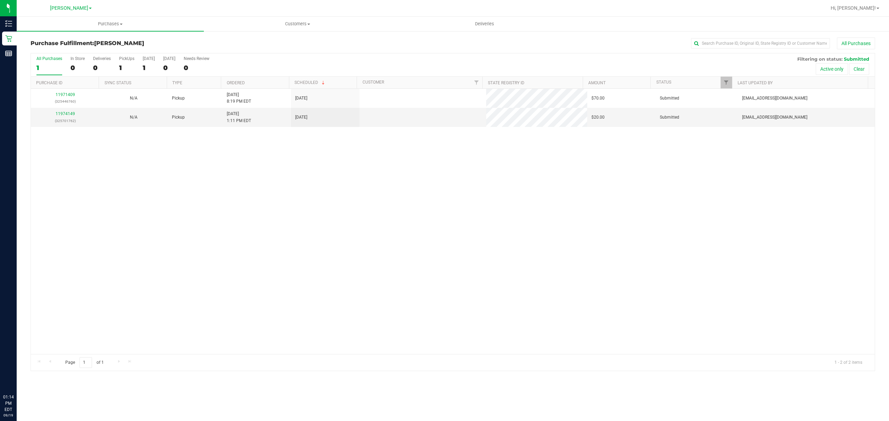 This screenshot has height=421, width=889. Describe the element at coordinates (196, 59) in the screenshot. I see `div: Needs Review` at that location.